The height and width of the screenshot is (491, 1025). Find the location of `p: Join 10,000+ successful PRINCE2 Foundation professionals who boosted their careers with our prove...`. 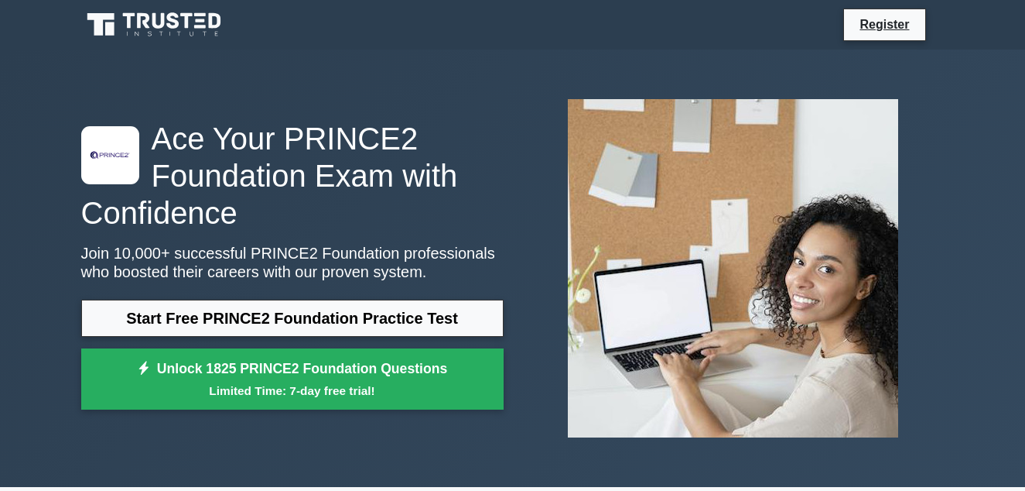

p: Join 10,000+ successful PRINCE2 Foundation professionals who boosted their careers with our prove... is located at coordinates (292, 262).